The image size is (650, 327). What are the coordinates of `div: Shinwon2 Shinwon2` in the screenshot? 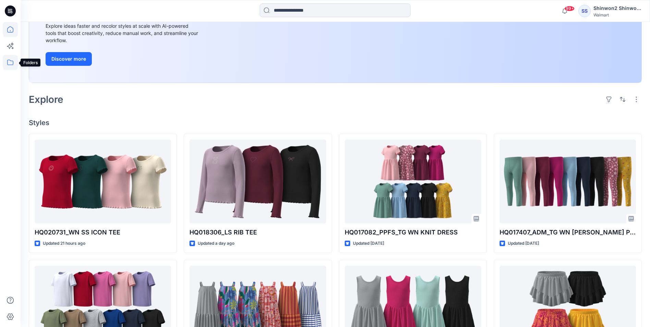 It's located at (618, 8).